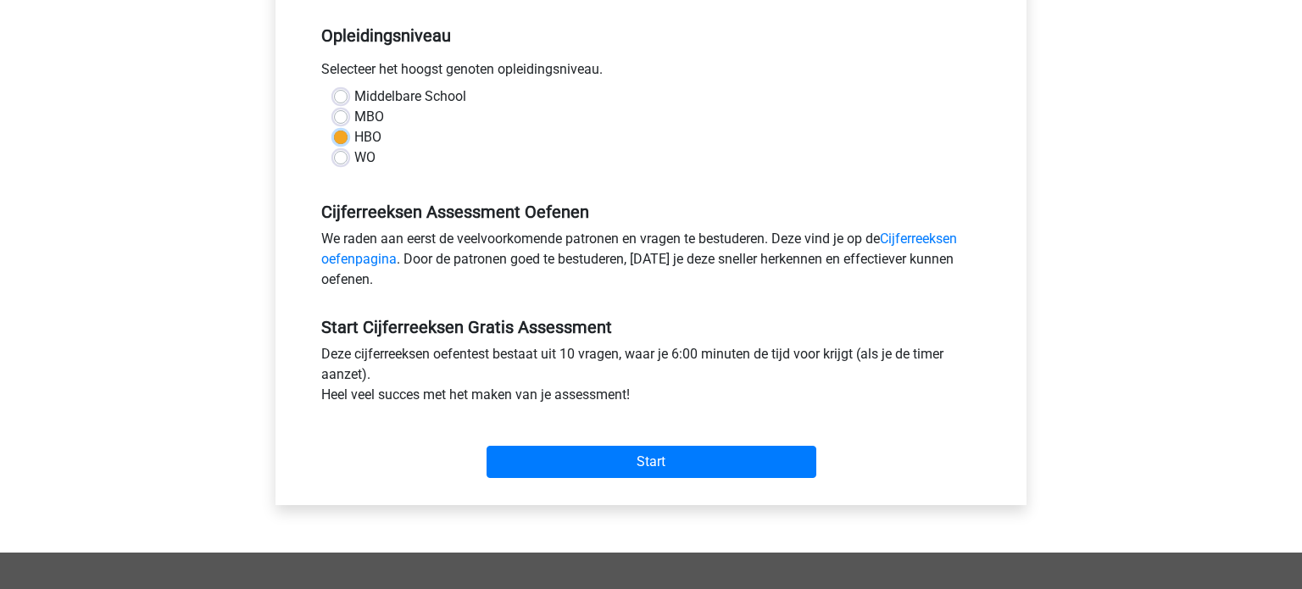 The width and height of the screenshot is (1302, 589). I want to click on h5: Opleidingsniveau, so click(651, 36).